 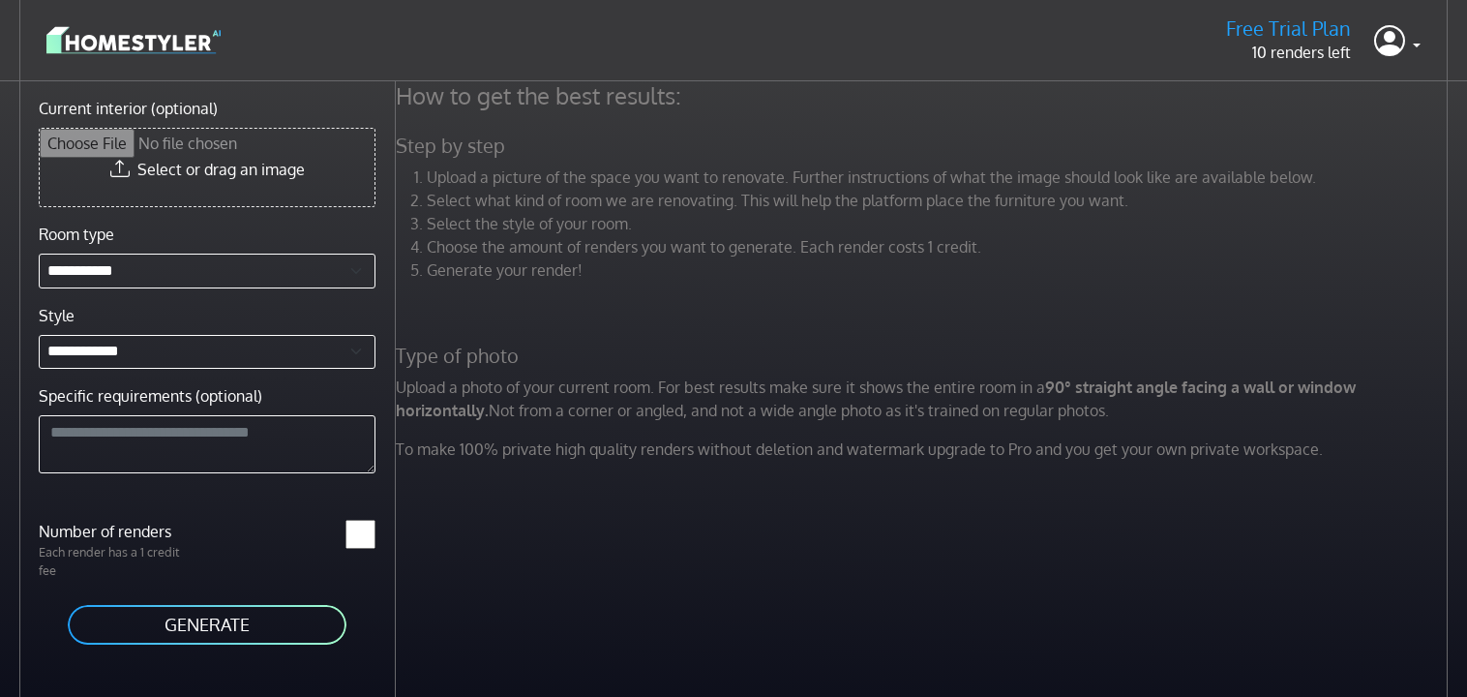 I want to click on button: GENERATE, so click(x=207, y=624).